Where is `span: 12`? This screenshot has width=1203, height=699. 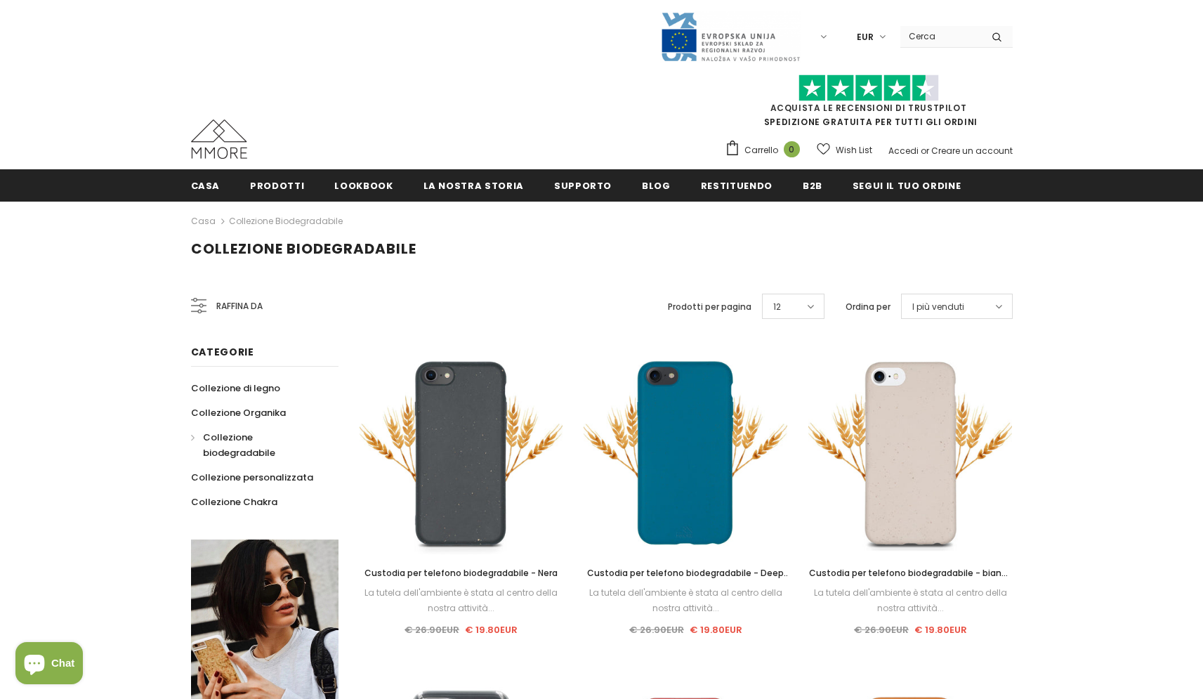
span: 12 is located at coordinates (777, 307).